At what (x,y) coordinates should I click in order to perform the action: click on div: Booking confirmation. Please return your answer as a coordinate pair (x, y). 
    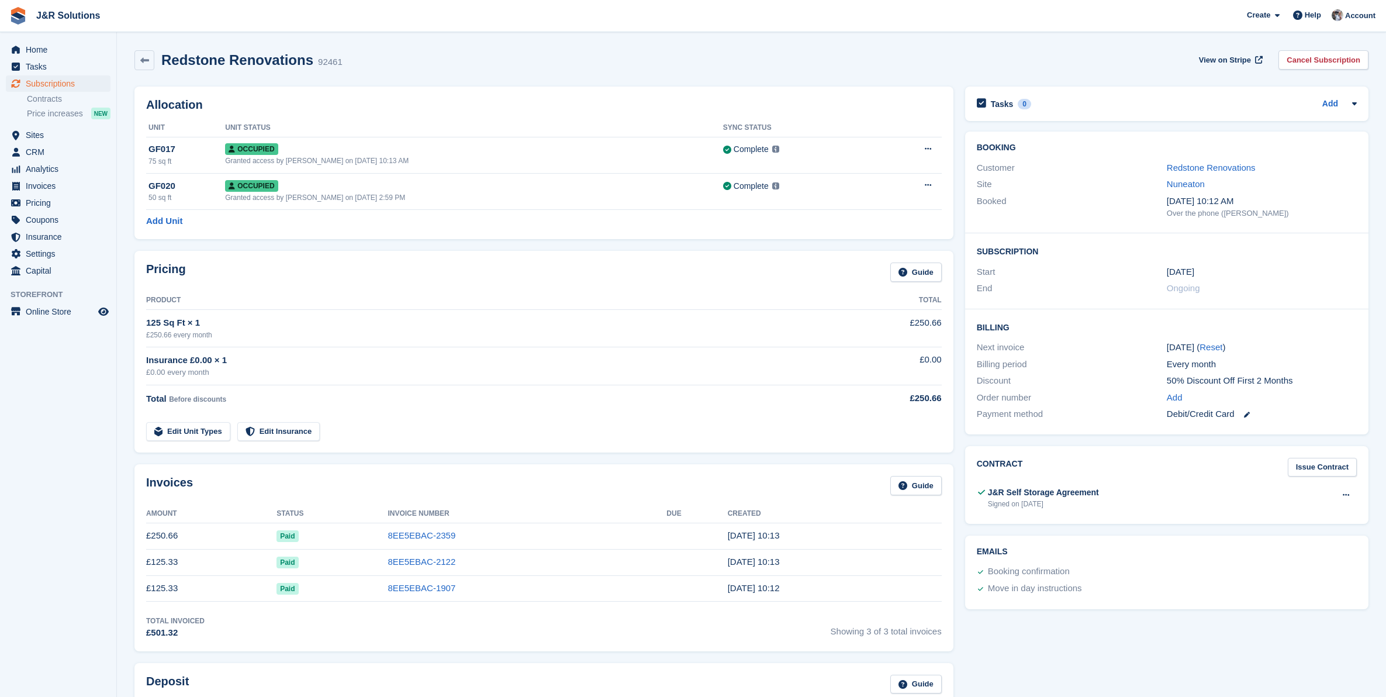
    Looking at the image, I should click on (1029, 572).